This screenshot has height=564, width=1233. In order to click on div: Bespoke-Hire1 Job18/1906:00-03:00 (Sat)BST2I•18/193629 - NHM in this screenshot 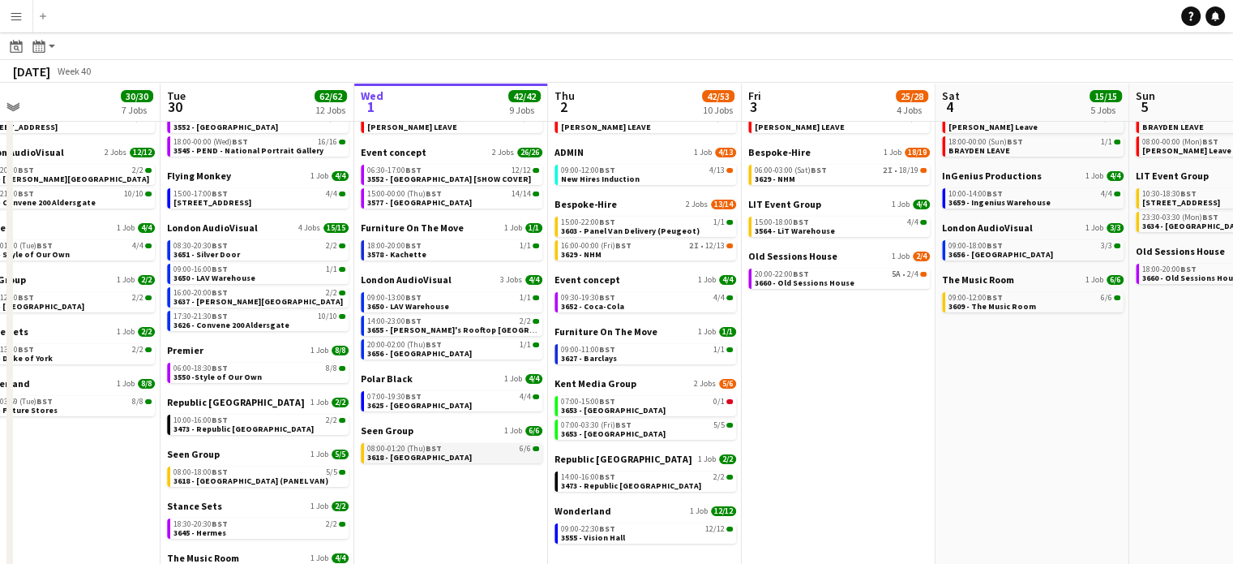, I will do `click(839, 172)`.